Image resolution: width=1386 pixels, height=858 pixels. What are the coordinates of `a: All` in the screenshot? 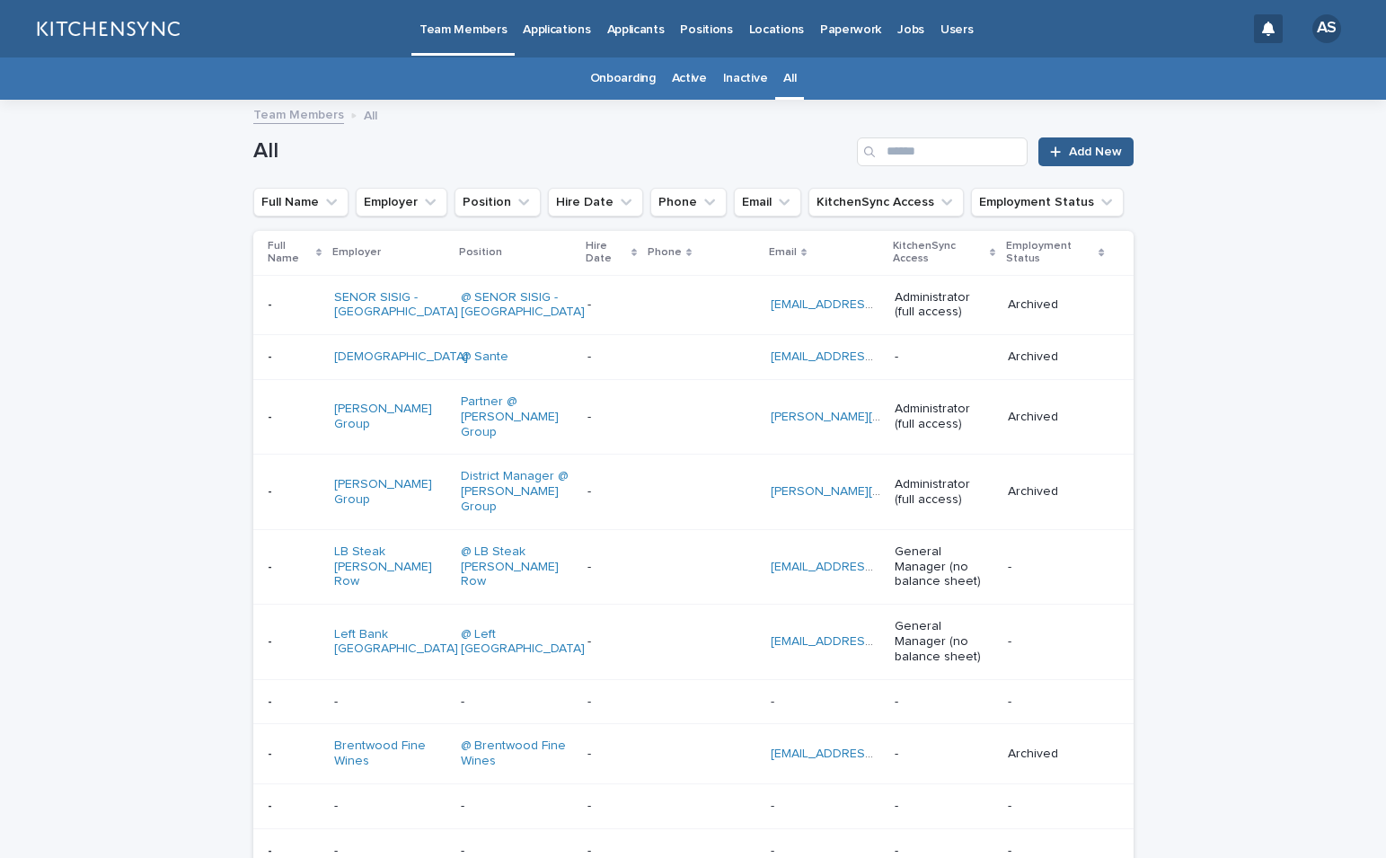 It's located at (789, 78).